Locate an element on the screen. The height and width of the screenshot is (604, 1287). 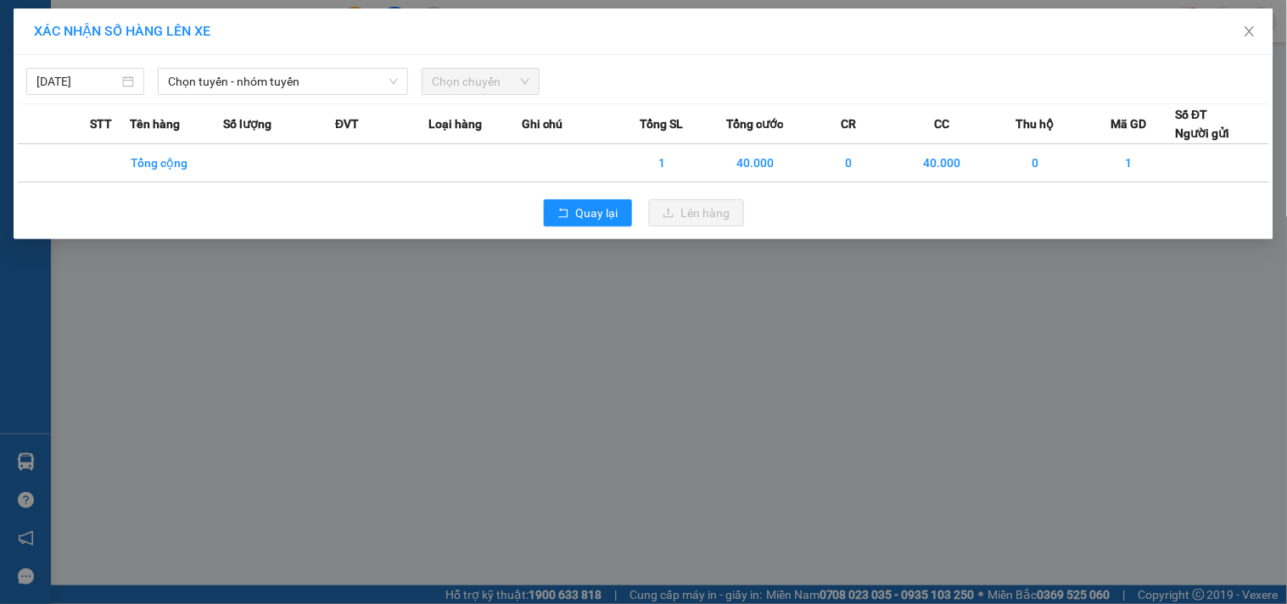
span: CC is located at coordinates (942, 124).